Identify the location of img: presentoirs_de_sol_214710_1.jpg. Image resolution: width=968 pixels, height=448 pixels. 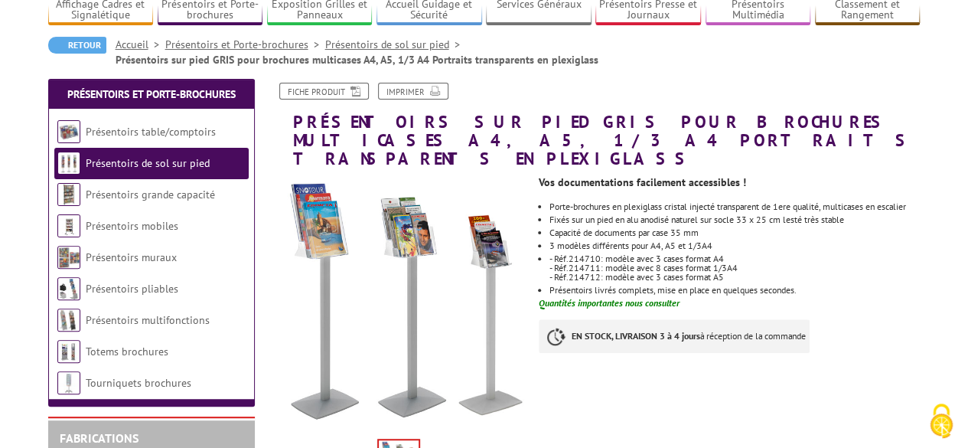
(399, 305).